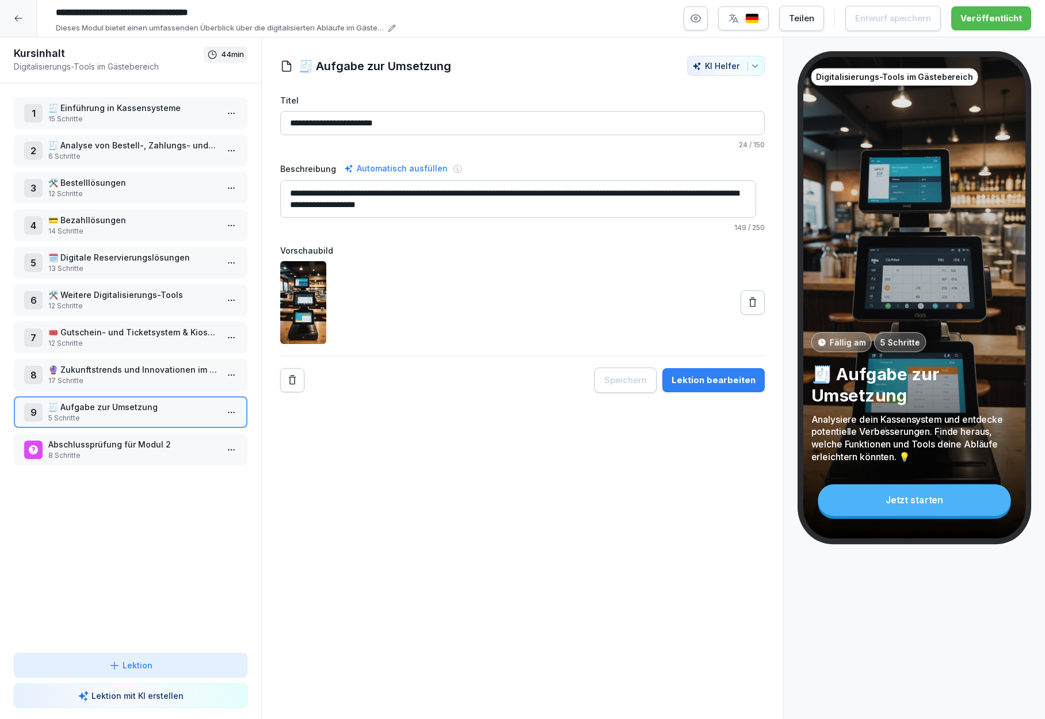 The image size is (1045, 719). What do you see at coordinates (740, 227) in the screenshot?
I see `span: 149` at bounding box center [740, 227].